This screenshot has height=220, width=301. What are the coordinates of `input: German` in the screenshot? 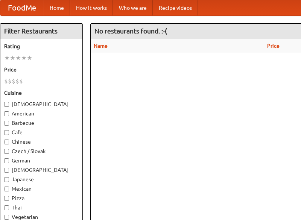 It's located at (6, 161).